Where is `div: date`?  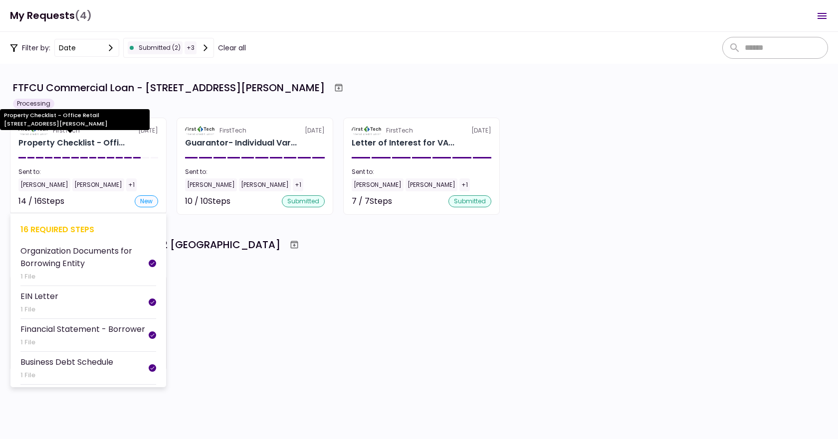
div: date is located at coordinates (67, 48).